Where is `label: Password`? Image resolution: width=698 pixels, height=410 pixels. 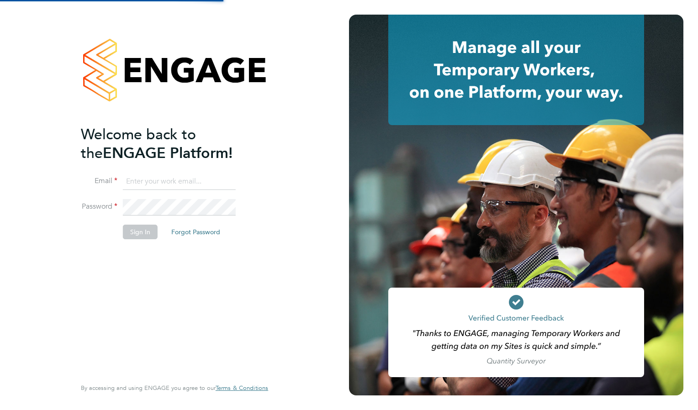 label: Password is located at coordinates (99, 206).